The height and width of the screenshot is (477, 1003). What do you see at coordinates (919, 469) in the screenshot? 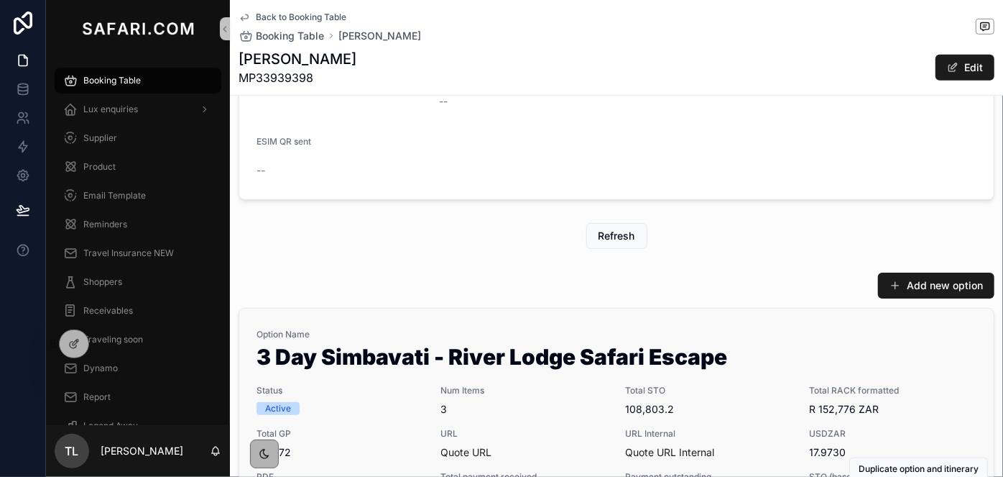
I see `span: Duplicate option and itinerary` at bounding box center [919, 469].